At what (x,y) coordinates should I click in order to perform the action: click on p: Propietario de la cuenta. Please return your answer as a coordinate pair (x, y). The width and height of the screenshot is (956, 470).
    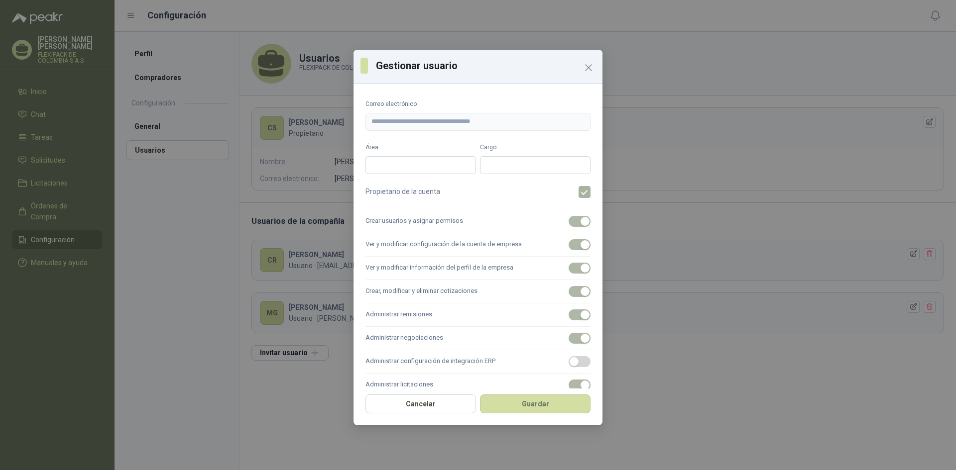
    Looking at the image, I should click on (403, 192).